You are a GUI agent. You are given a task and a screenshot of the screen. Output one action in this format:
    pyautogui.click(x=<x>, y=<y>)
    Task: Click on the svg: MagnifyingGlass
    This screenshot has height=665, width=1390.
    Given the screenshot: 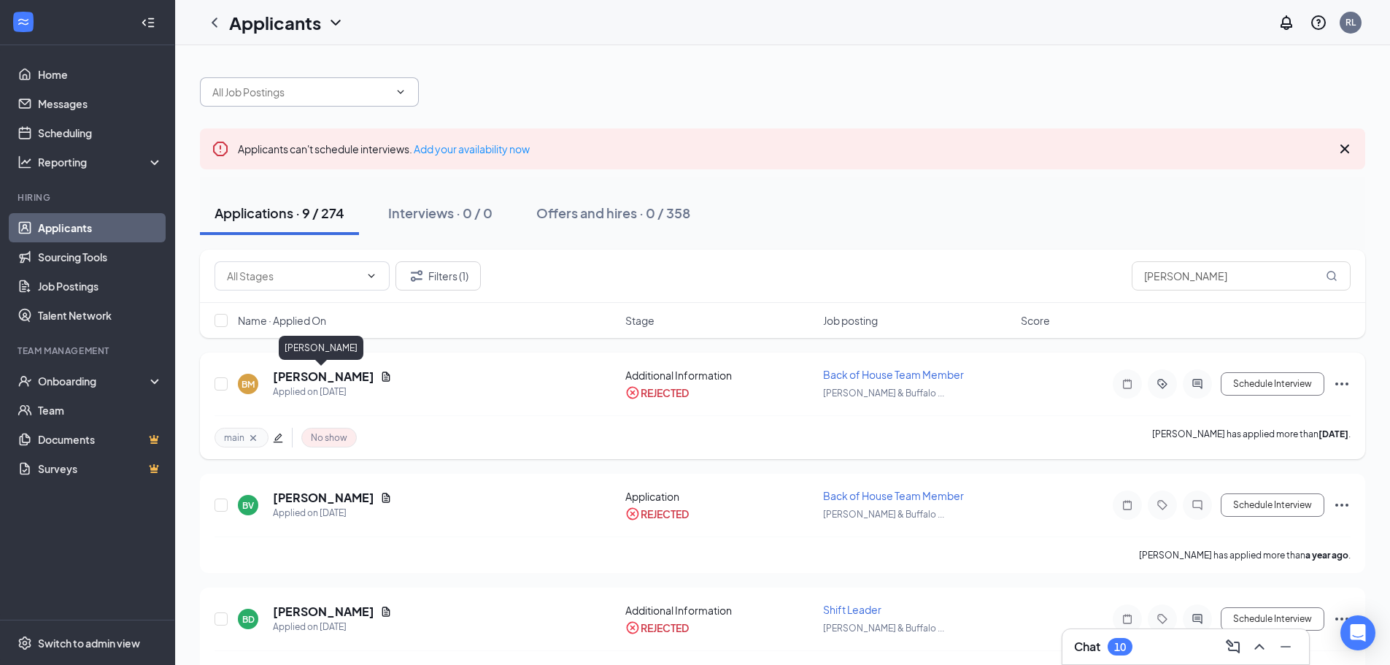 What is the action you would take?
    pyautogui.click(x=1331, y=276)
    